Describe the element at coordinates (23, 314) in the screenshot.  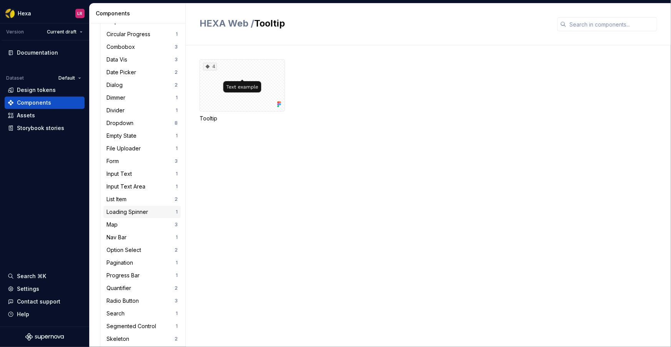
I see `div: Help` at that location.